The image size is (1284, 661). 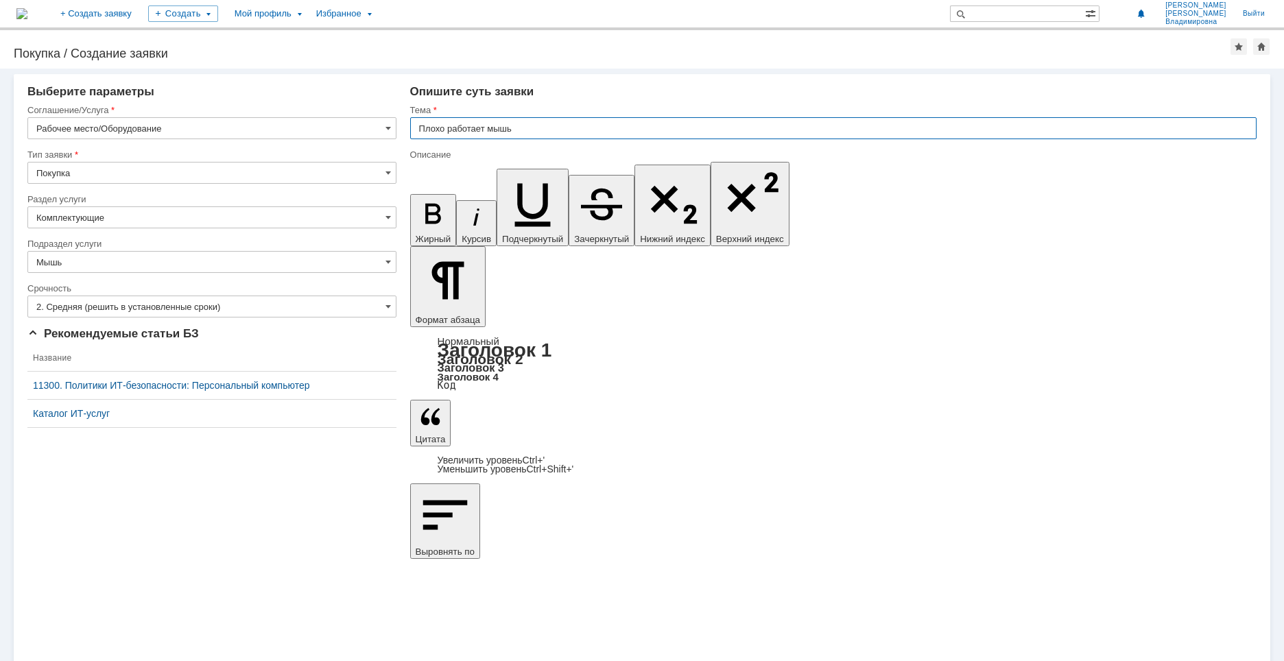 I want to click on div: Описание, so click(x=832, y=154).